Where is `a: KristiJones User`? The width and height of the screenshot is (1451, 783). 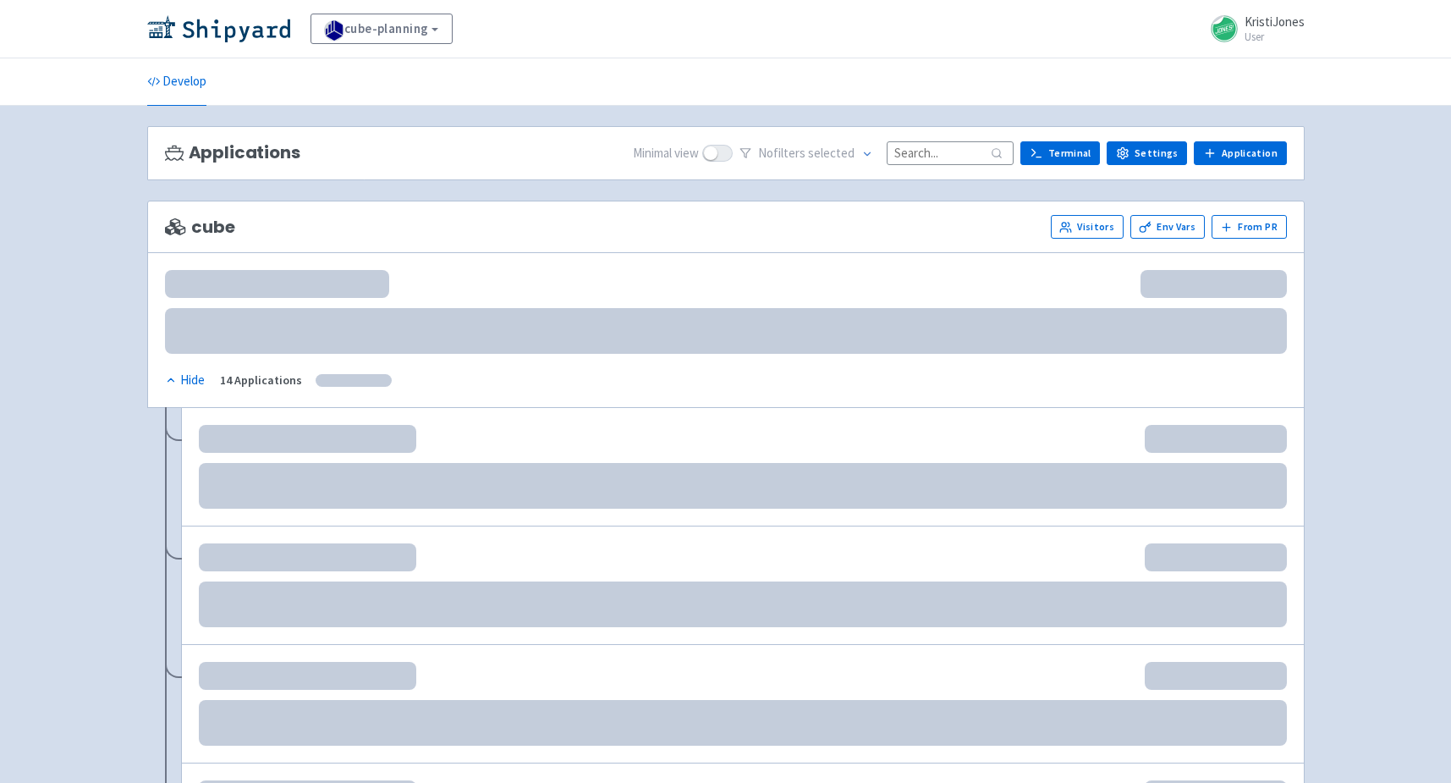
a: KristiJones User is located at coordinates (1252, 29).